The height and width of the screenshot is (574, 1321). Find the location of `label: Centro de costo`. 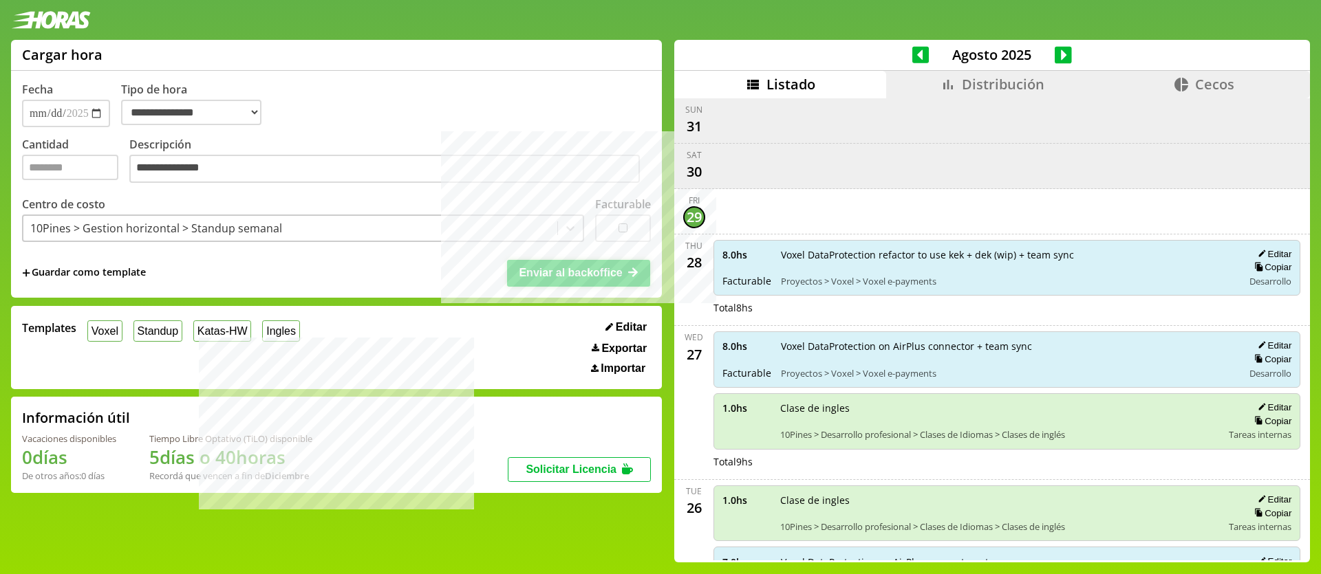

label: Centro de costo is located at coordinates (63, 204).